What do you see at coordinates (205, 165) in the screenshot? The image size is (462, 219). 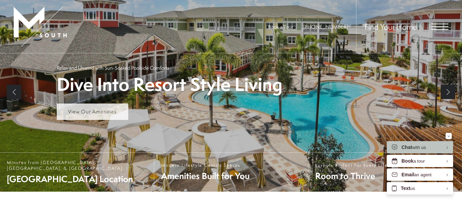 I see `span: Modern Lifestyle Centric Spaces` at bounding box center [205, 165].